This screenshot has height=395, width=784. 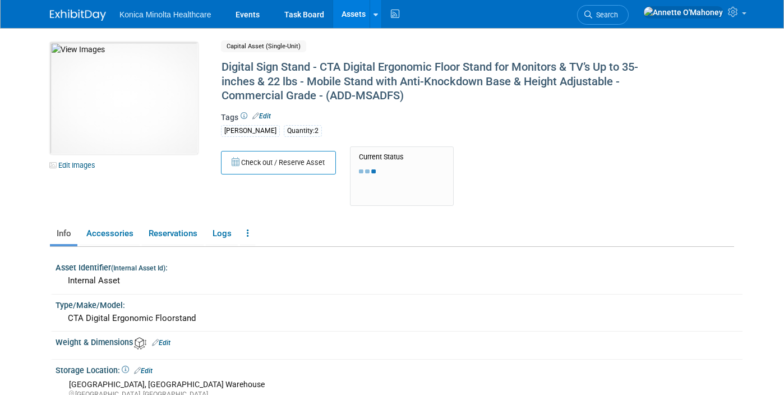 I want to click on div: Digital Sign Stand - CTA Digital Ergonomic Floor Stand for Monitors & TV’s Up to 35-inches & 22 l..., so click(x=444, y=81).